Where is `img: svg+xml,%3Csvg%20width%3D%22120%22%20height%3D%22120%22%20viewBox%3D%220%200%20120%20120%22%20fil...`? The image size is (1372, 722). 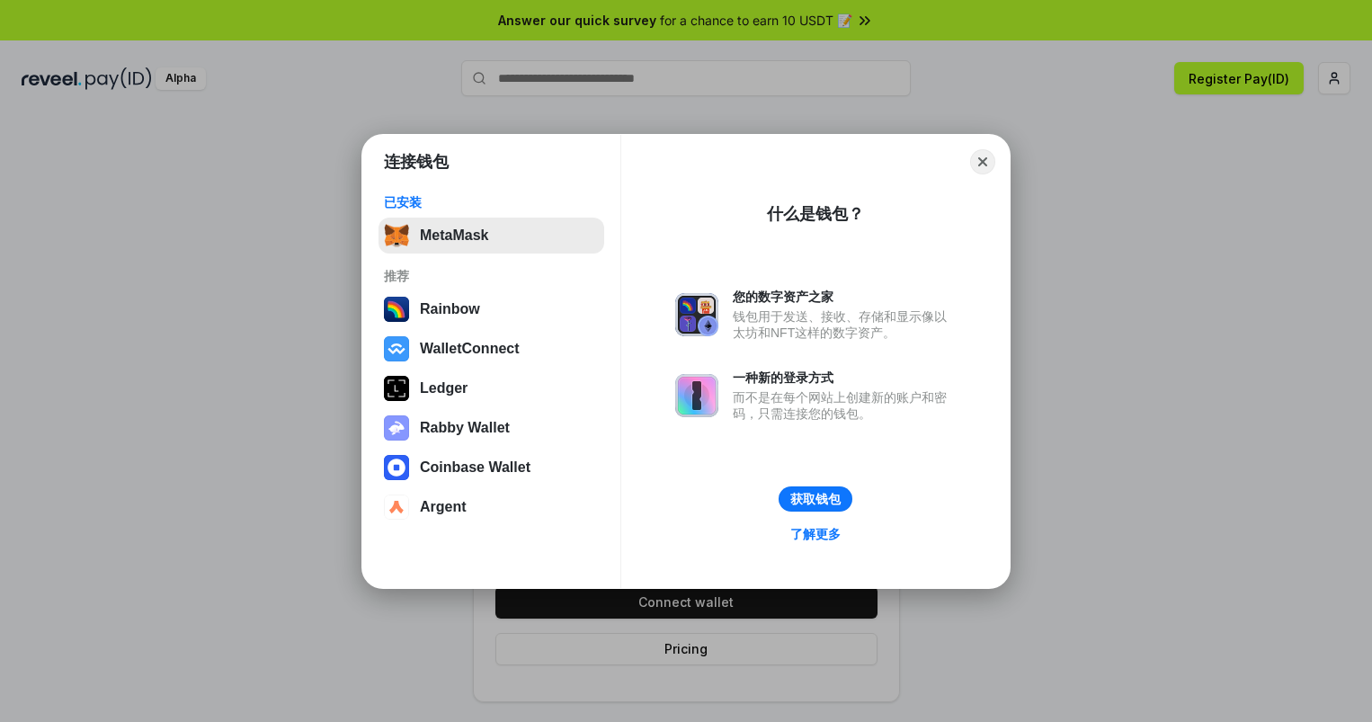
img: svg+xml,%3Csvg%20width%3D%22120%22%20height%3D%22120%22%20viewBox%3D%220%200%20120%20120%22%20fil... is located at coordinates (397, 309).